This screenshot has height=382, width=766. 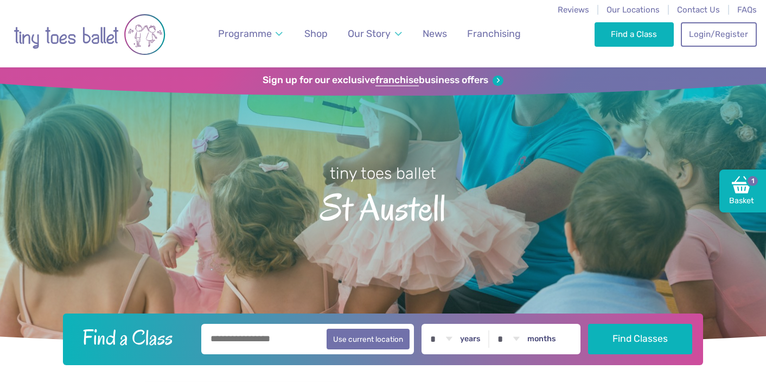 I want to click on a: Our Locations, so click(x=634, y=10).